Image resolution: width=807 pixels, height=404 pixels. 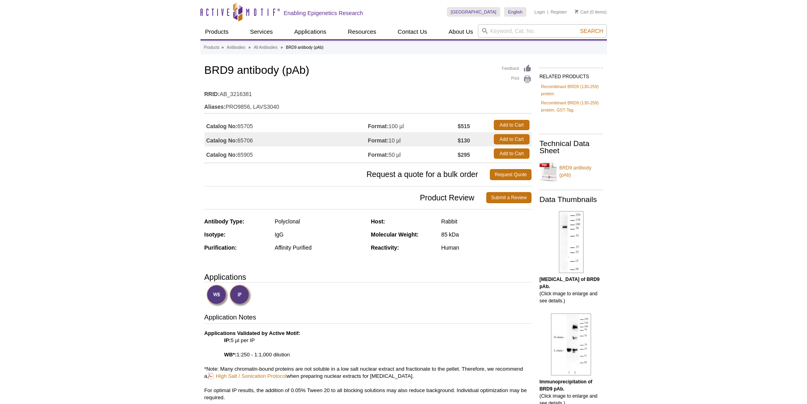 What do you see at coordinates (464, 126) in the screenshot?
I see `strong: $515` at bounding box center [464, 126].